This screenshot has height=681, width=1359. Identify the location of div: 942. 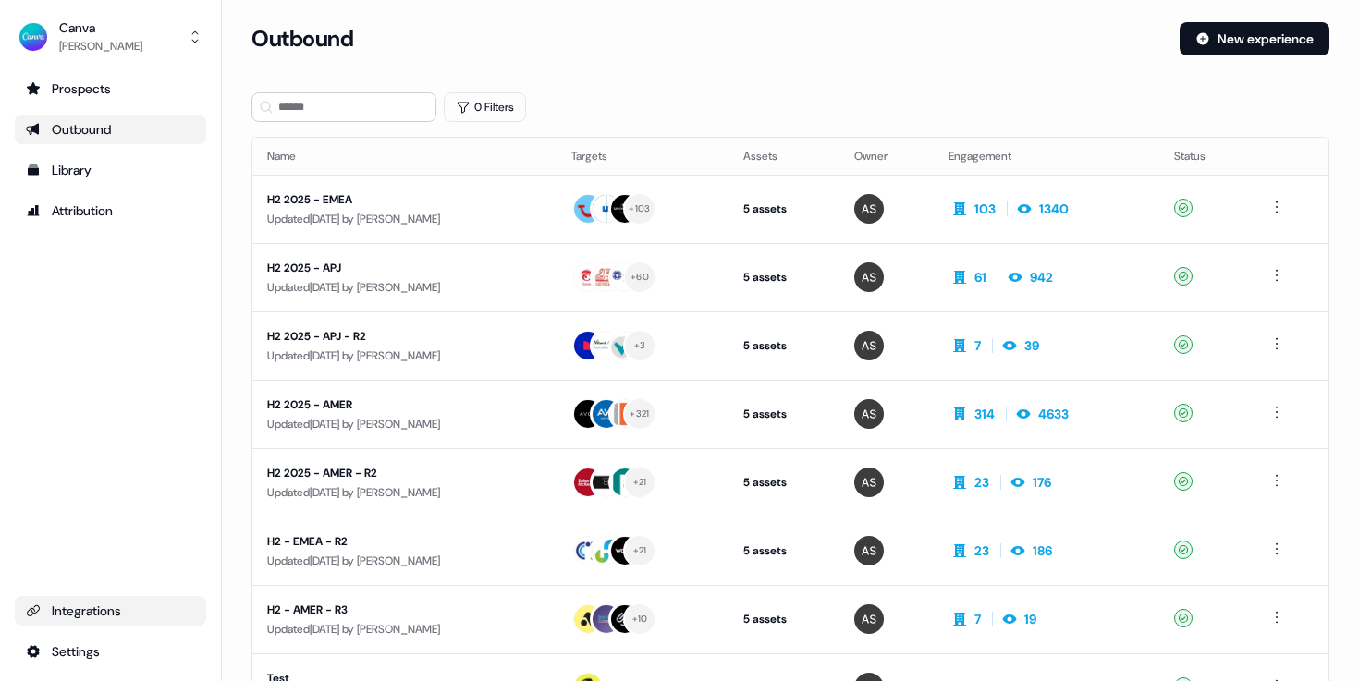
(1041, 277).